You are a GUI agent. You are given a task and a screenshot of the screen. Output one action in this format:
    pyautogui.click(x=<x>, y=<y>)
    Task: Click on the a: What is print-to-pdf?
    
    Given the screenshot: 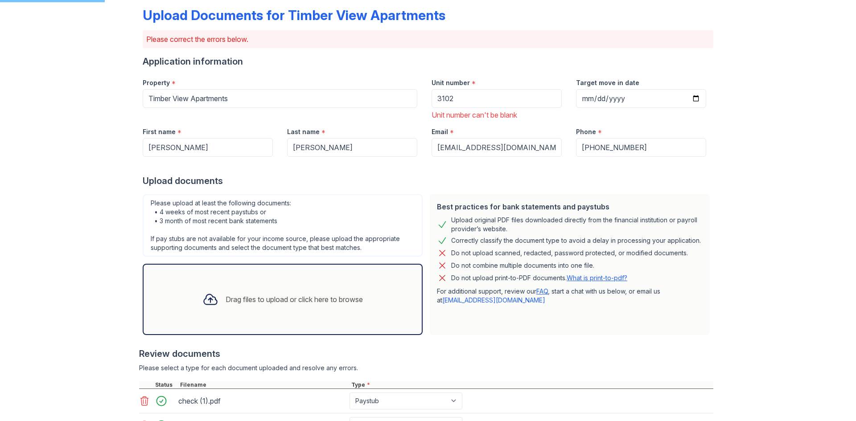 What is the action you would take?
    pyautogui.click(x=597, y=278)
    